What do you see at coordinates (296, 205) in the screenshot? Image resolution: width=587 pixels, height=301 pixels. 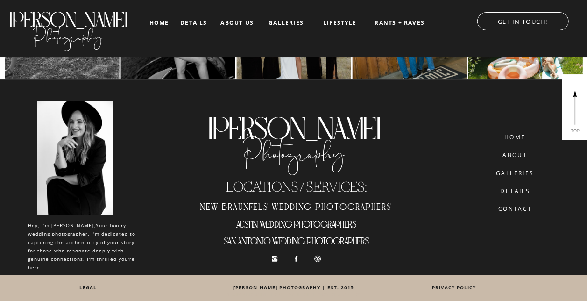 I see `a: New Braunfels wedding photographers` at bounding box center [296, 205].